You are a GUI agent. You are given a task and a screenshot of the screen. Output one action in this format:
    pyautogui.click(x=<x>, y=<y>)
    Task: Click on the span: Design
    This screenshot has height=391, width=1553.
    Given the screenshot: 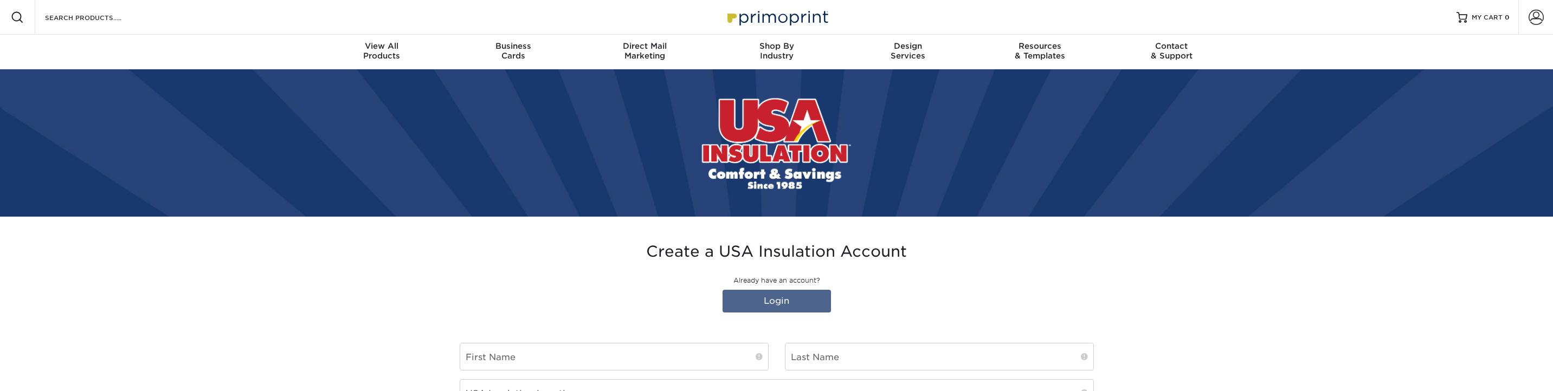 What is the action you would take?
    pyautogui.click(x=908, y=46)
    